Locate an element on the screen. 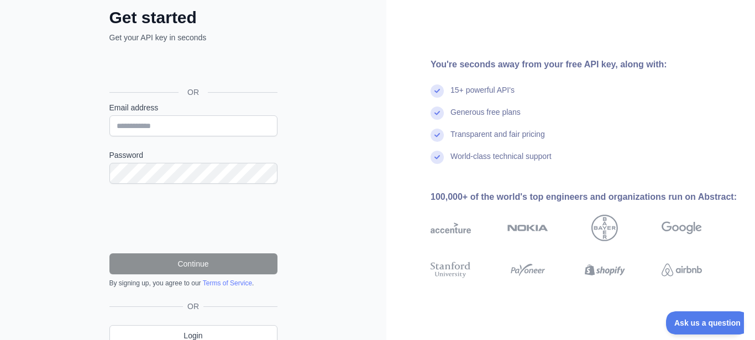 Image resolution: width=755 pixels, height=340 pixels. p: Get your API key in seconds is located at coordinates (193, 38).